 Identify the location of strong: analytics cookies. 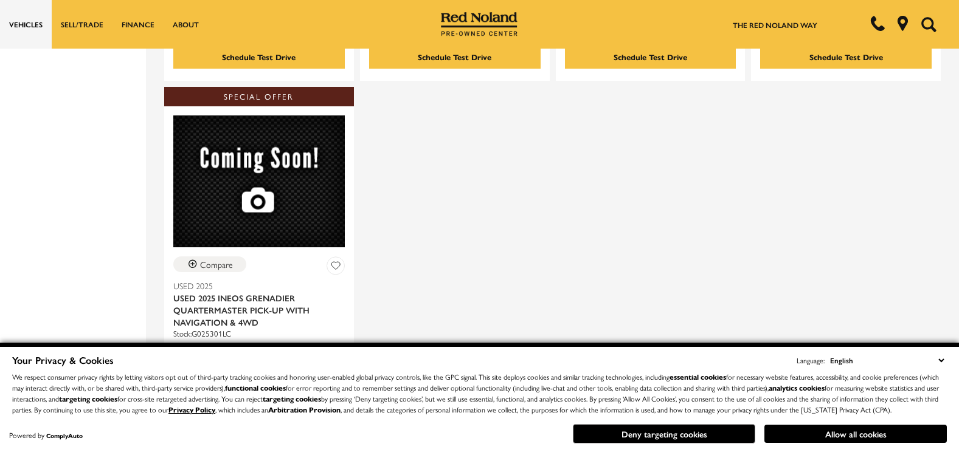
(796, 388).